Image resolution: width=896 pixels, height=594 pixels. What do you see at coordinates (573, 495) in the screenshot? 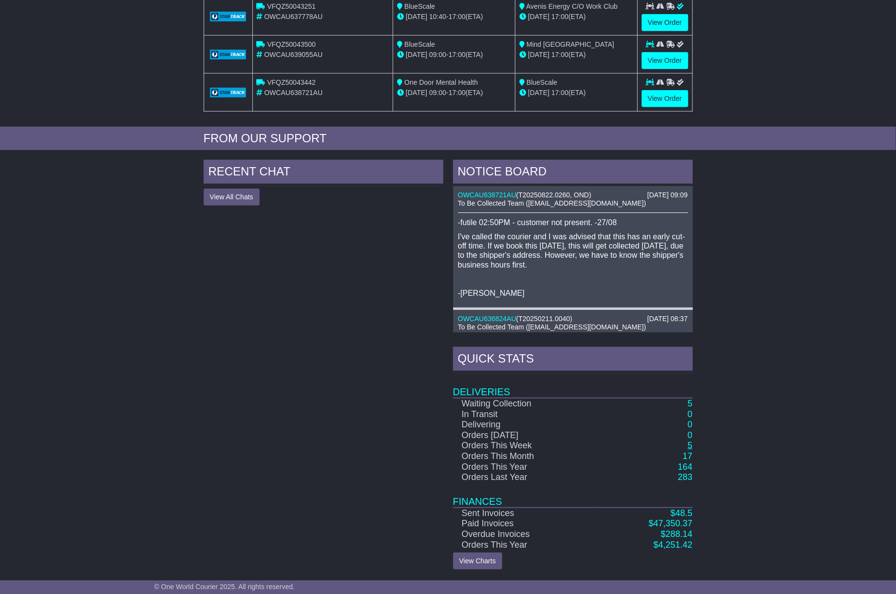
I see `td: Finances` at bounding box center [573, 495].